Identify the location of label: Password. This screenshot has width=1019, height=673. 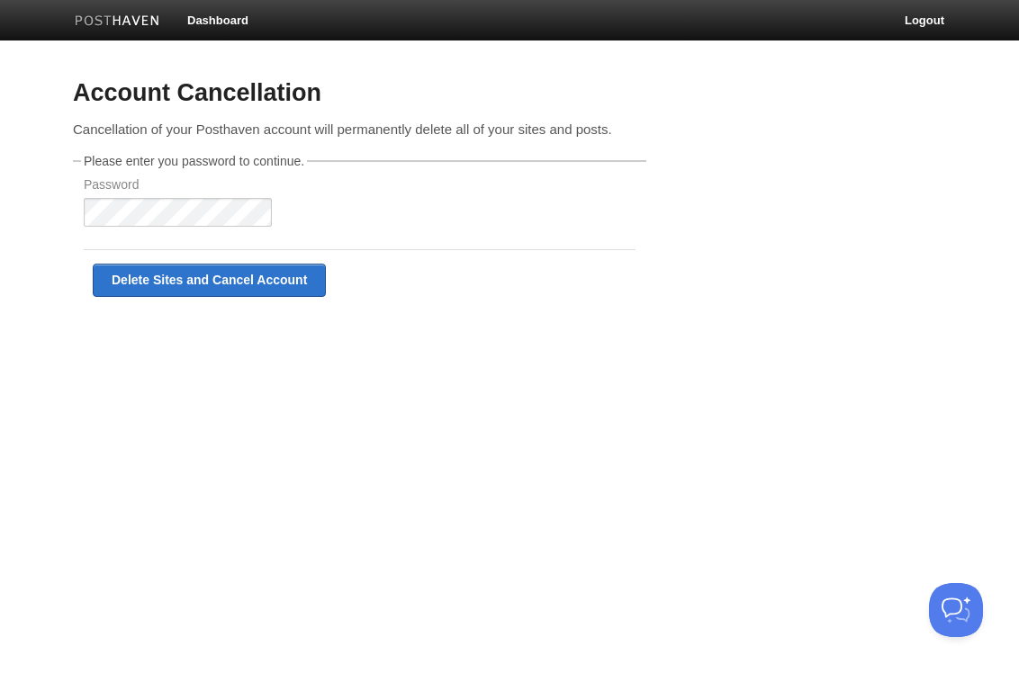
(177, 186).